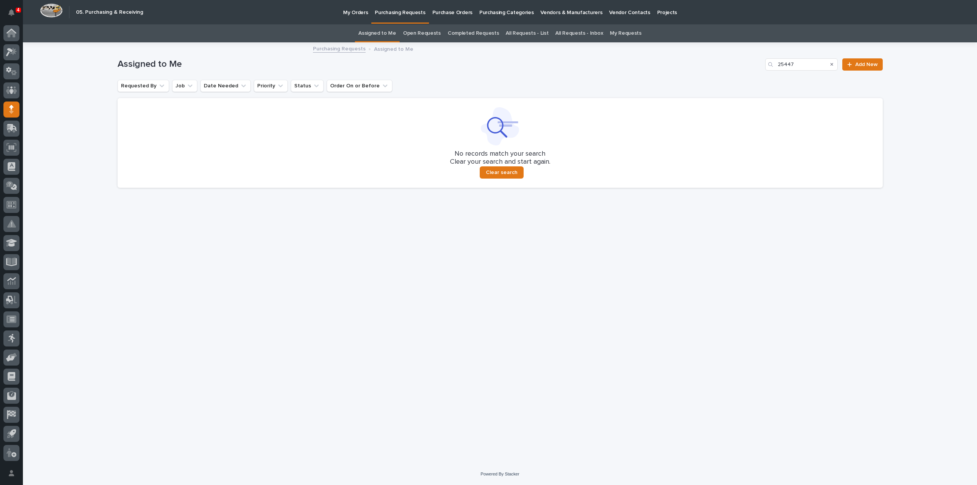 The width and height of the screenshot is (977, 485). I want to click on a: My Requests, so click(625, 33).